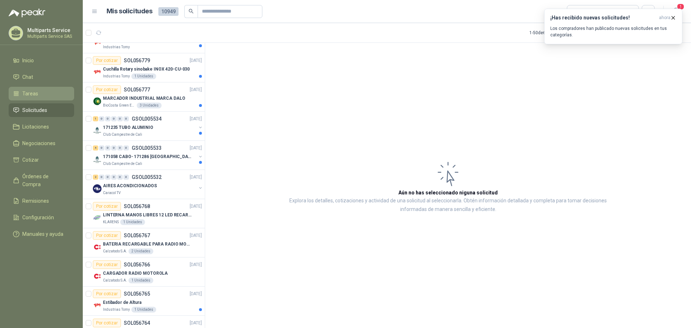  What do you see at coordinates (35, 110) in the screenshot?
I see `span: Solicitudes` at bounding box center [35, 110].